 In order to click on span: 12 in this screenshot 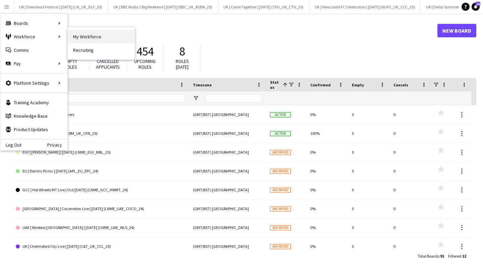, I will do `click(465, 256)`.